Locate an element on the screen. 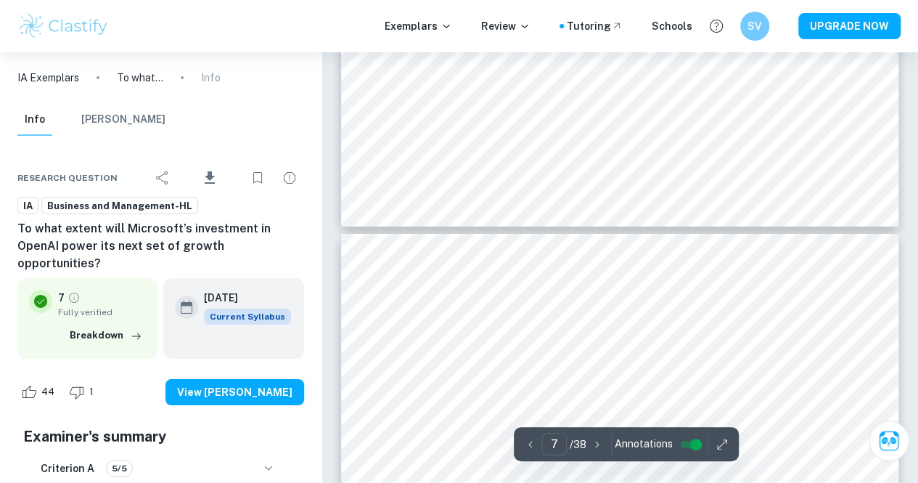  p: To what extent will Microsoft’s investment in OpenAI power its next set of growth opportunities? is located at coordinates (140, 78).